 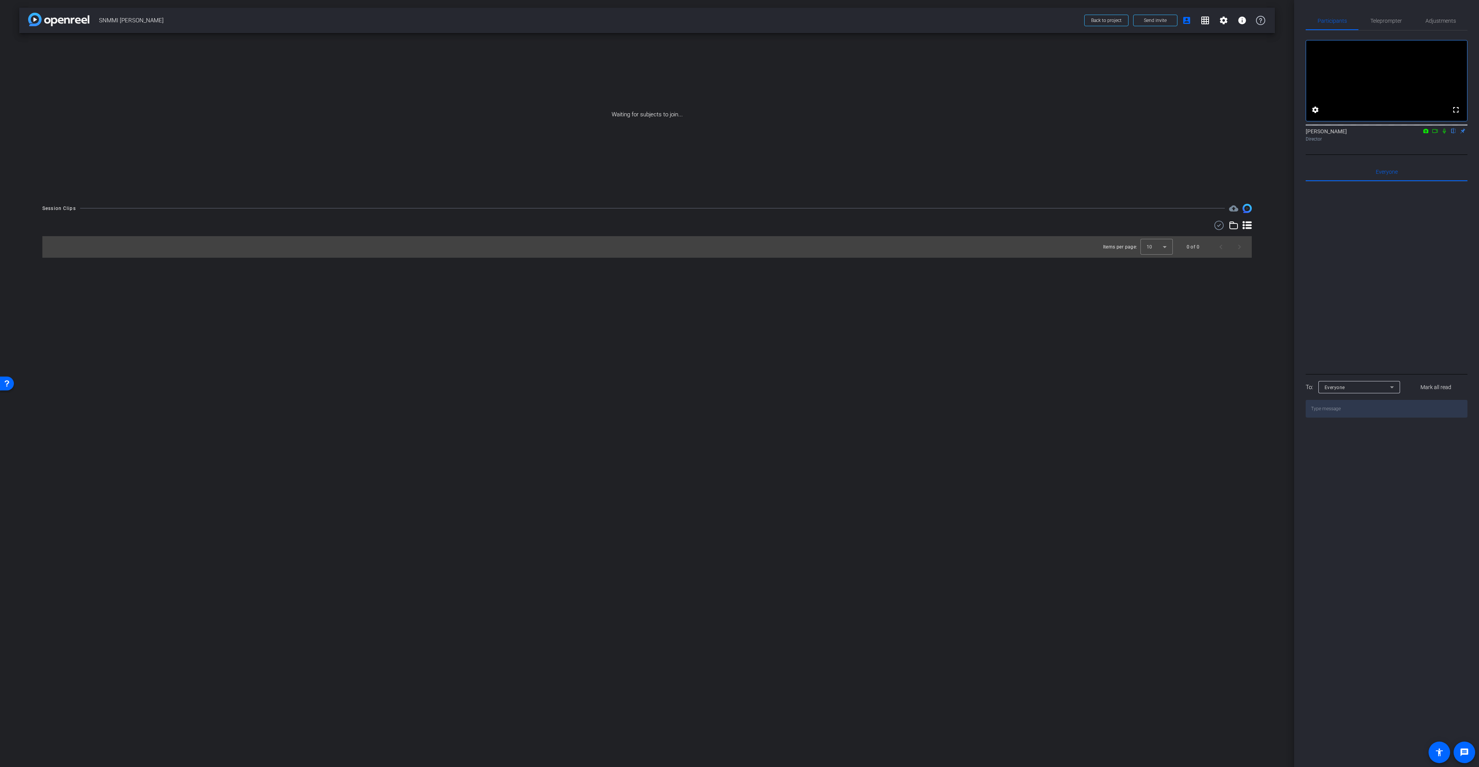 What do you see at coordinates (1387, 21) in the screenshot?
I see `span: Teleprompter` at bounding box center [1387, 21].